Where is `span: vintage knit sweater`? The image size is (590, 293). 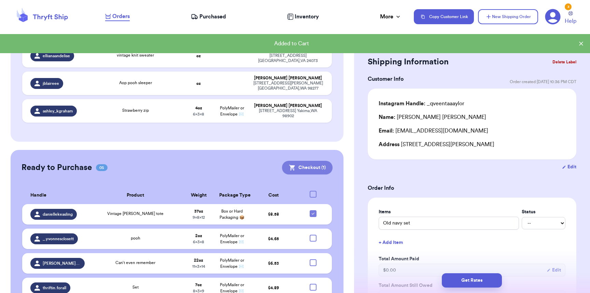 span: vintage knit sweater is located at coordinates (135, 55).